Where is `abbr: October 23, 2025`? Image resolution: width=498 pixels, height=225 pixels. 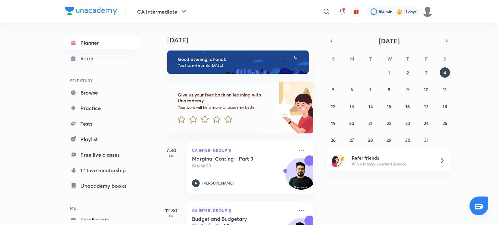
abbr: October 23, 2025 is located at coordinates (407, 123).